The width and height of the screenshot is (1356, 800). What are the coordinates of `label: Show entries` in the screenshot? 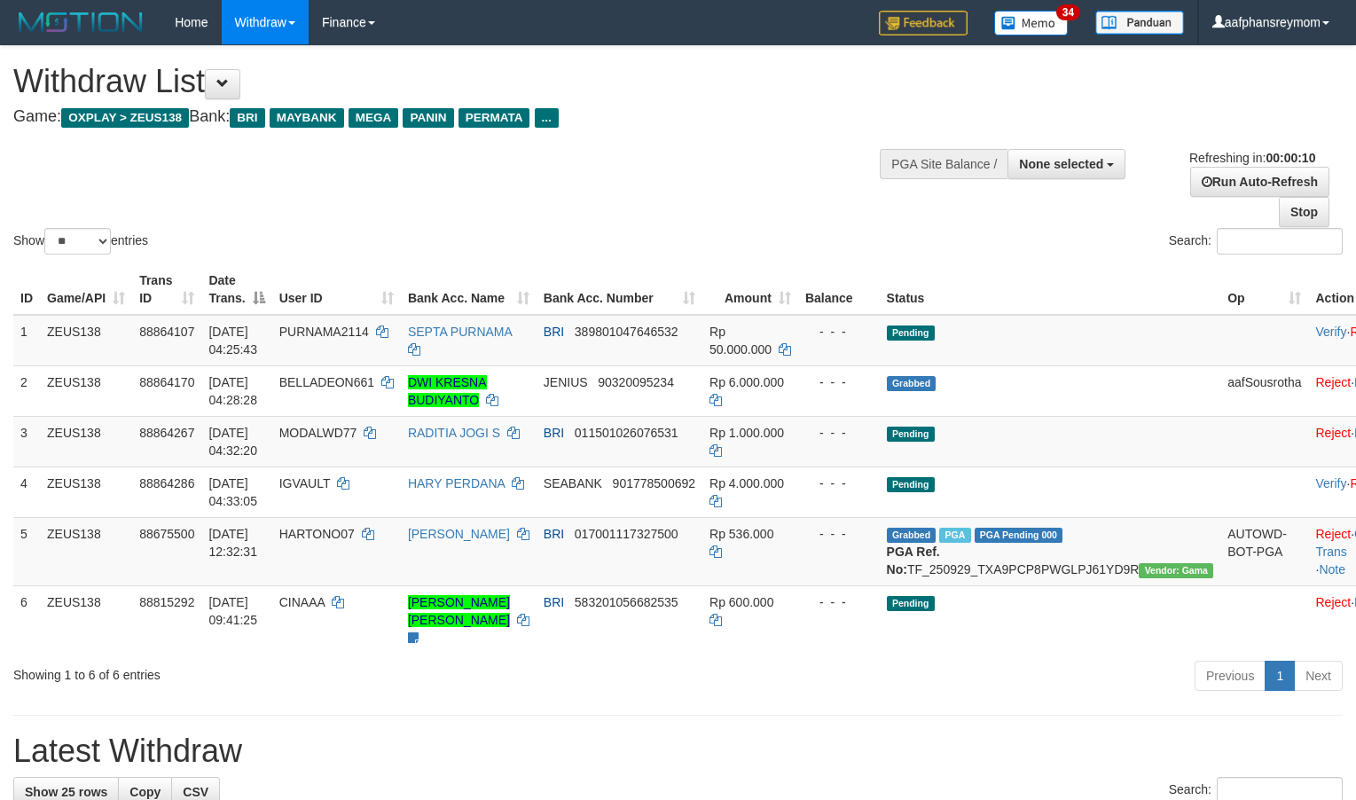 It's located at (81, 241).